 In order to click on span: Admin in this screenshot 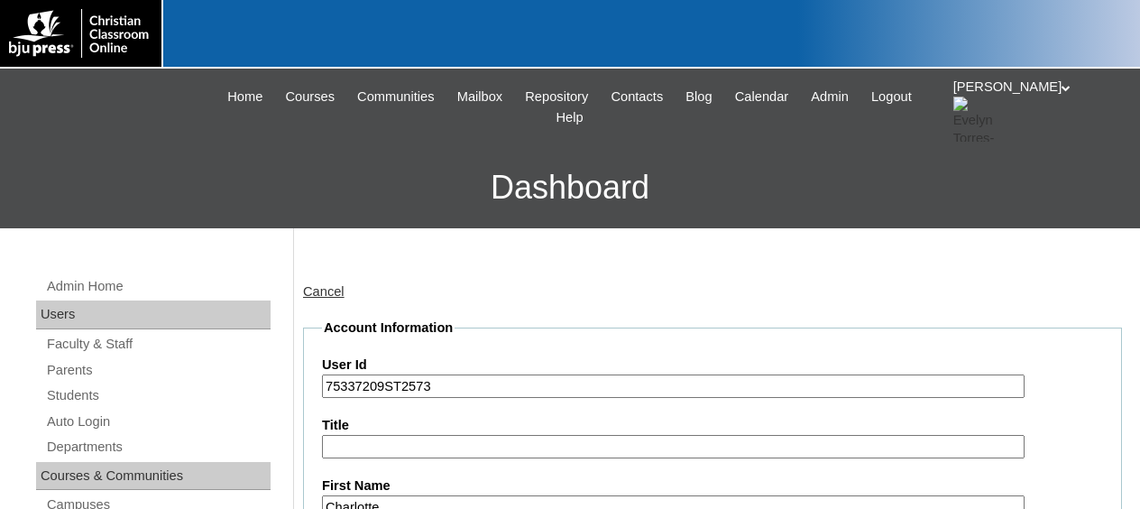, I will do `click(830, 97)`.